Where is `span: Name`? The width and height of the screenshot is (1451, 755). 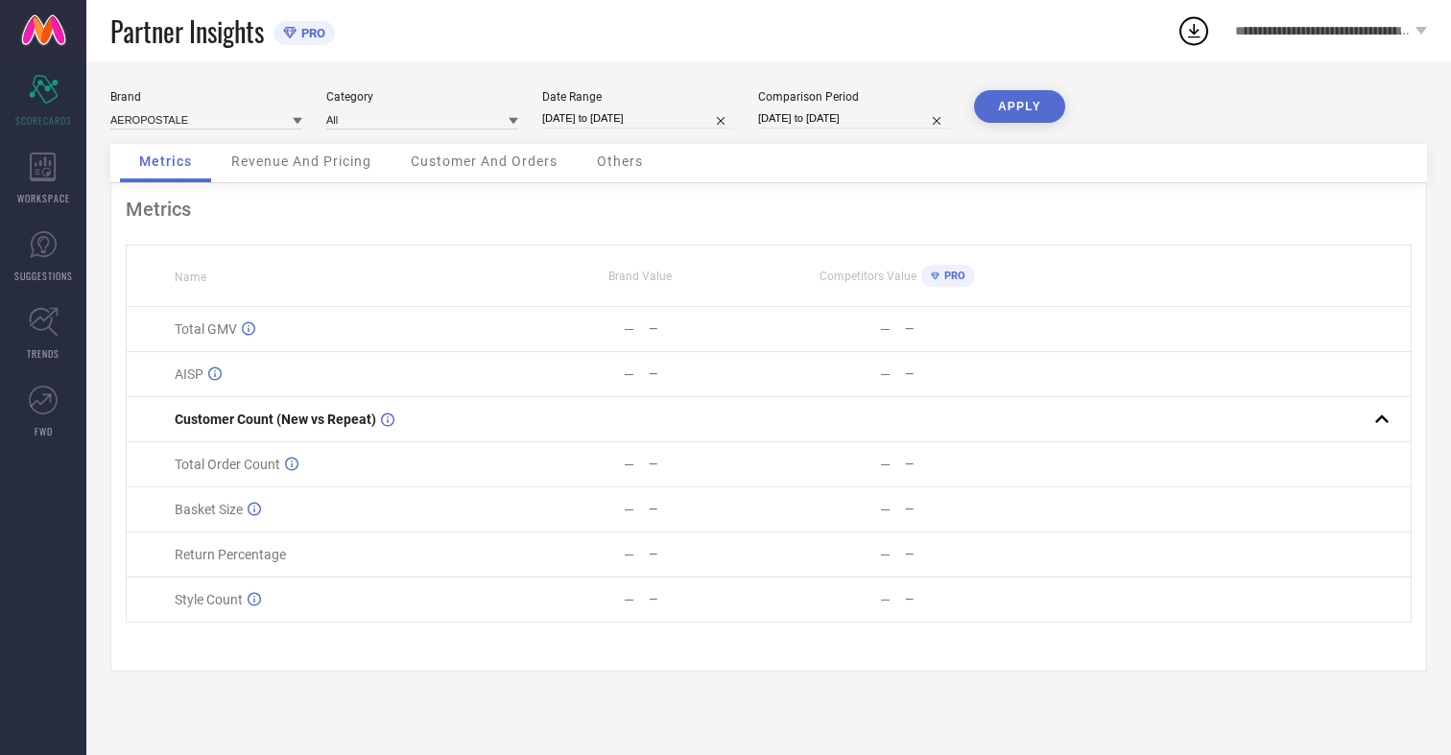
span: Name is located at coordinates (190, 277).